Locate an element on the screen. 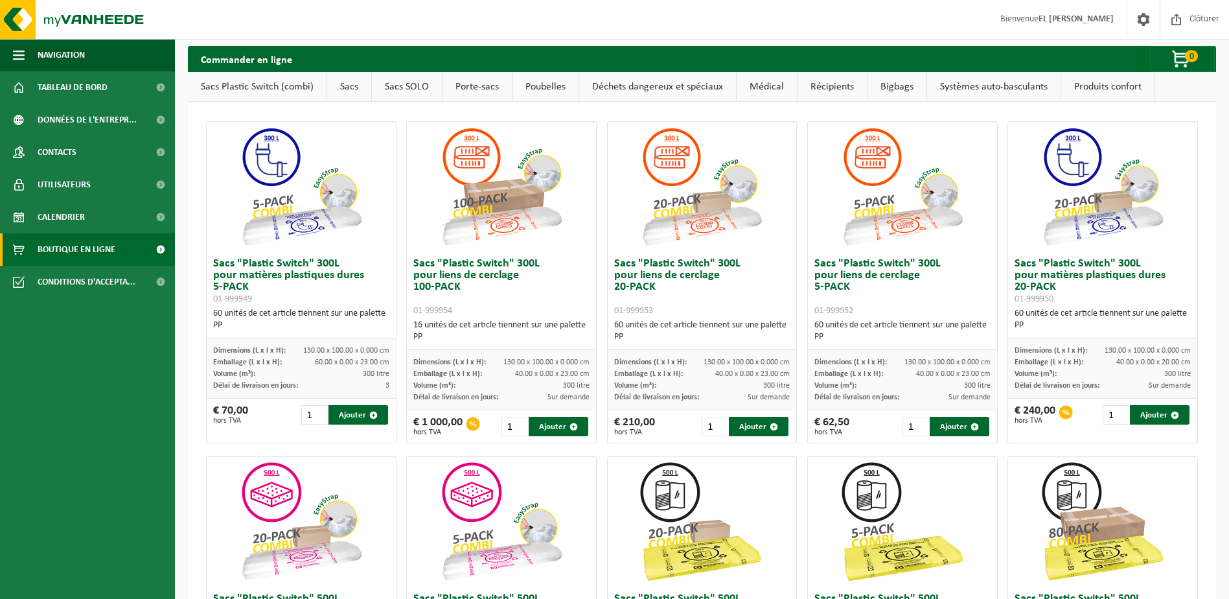  span: Calendrier is located at coordinates (61, 217).